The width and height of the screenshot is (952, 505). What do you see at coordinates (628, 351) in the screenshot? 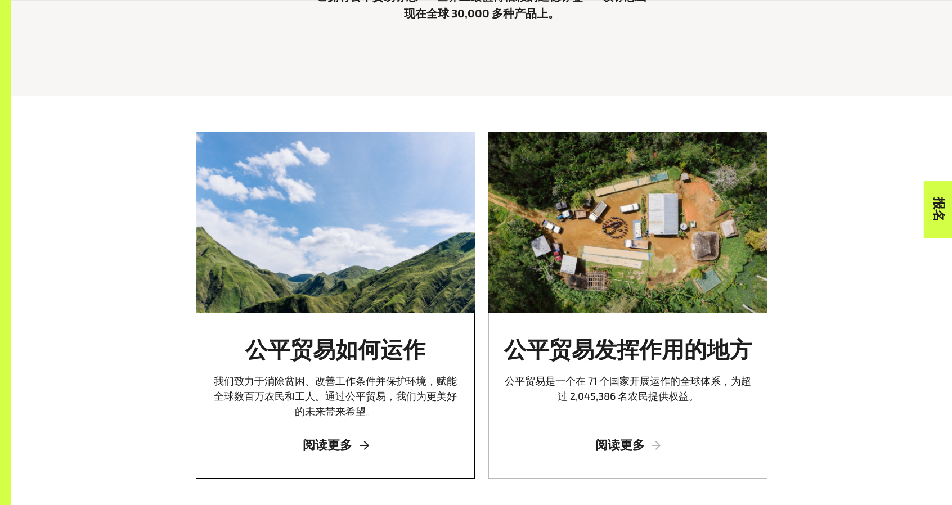
I see `font: 公平贸易发挥作用的地方` at bounding box center [628, 351].